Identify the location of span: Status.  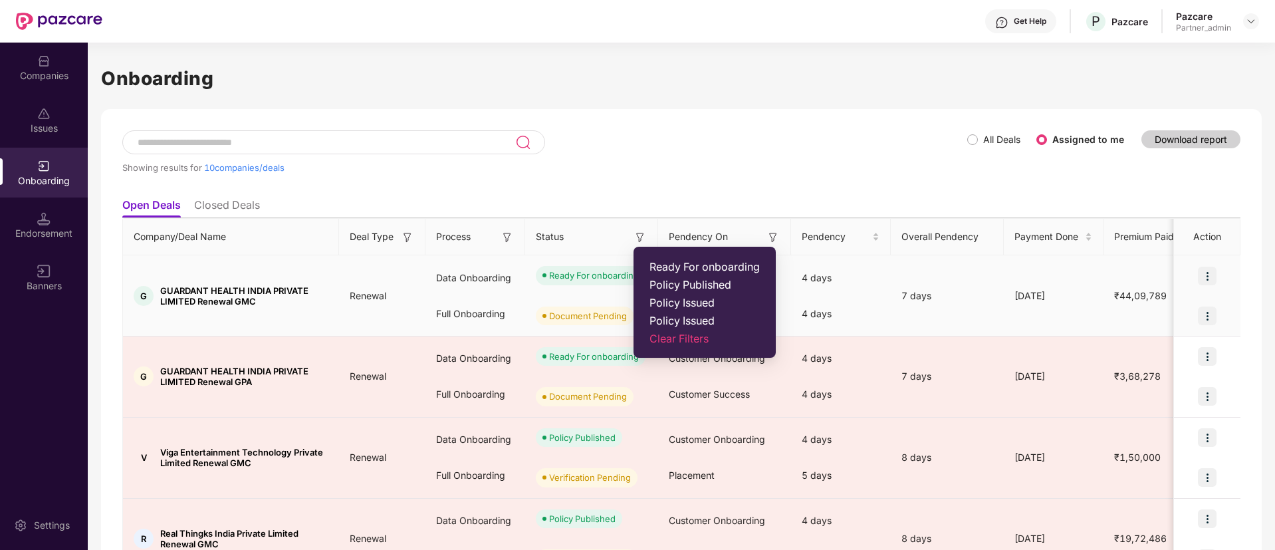
(550, 237).